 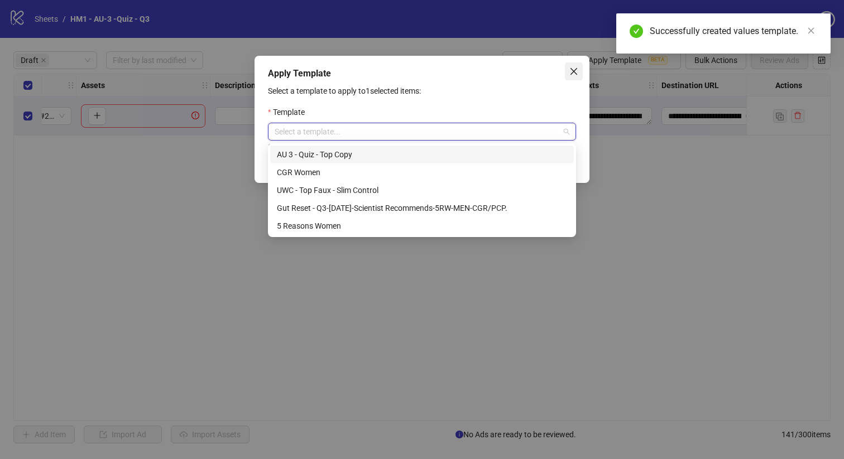 What do you see at coordinates (290, 112) in the screenshot?
I see `label: Template` at bounding box center [290, 112].